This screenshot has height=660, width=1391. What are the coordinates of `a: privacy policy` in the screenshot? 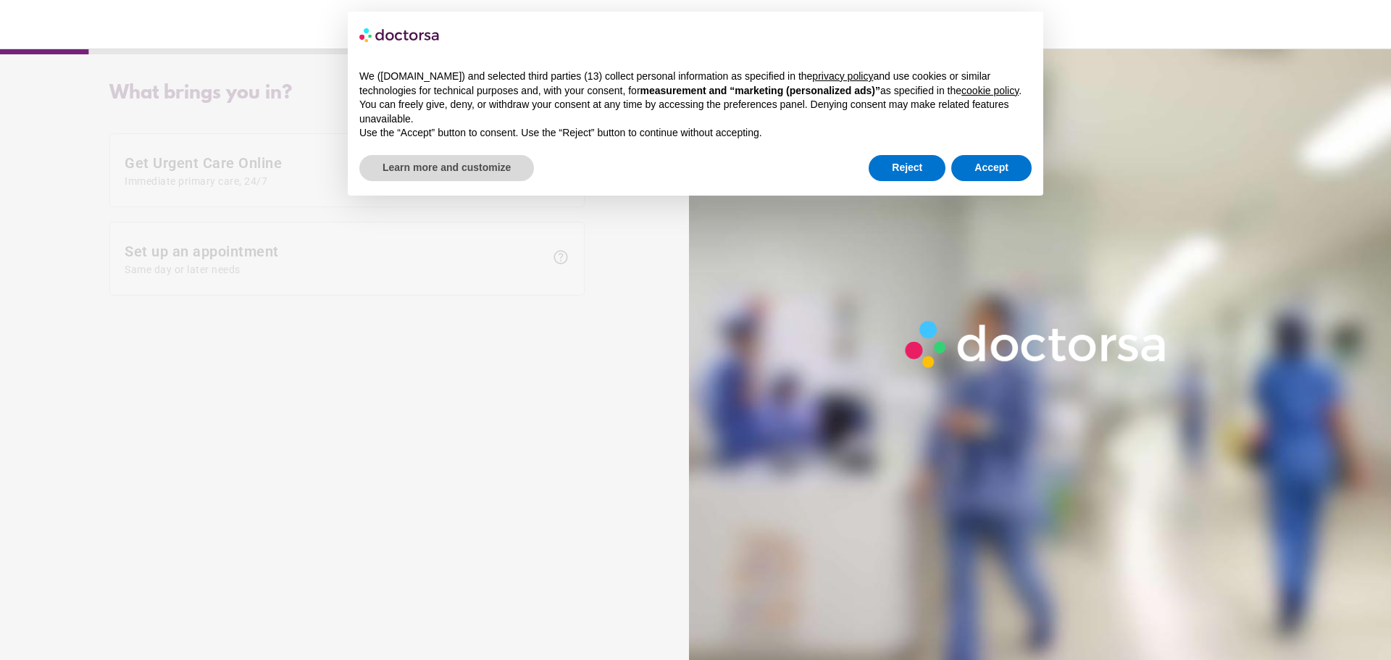 It's located at (842, 76).